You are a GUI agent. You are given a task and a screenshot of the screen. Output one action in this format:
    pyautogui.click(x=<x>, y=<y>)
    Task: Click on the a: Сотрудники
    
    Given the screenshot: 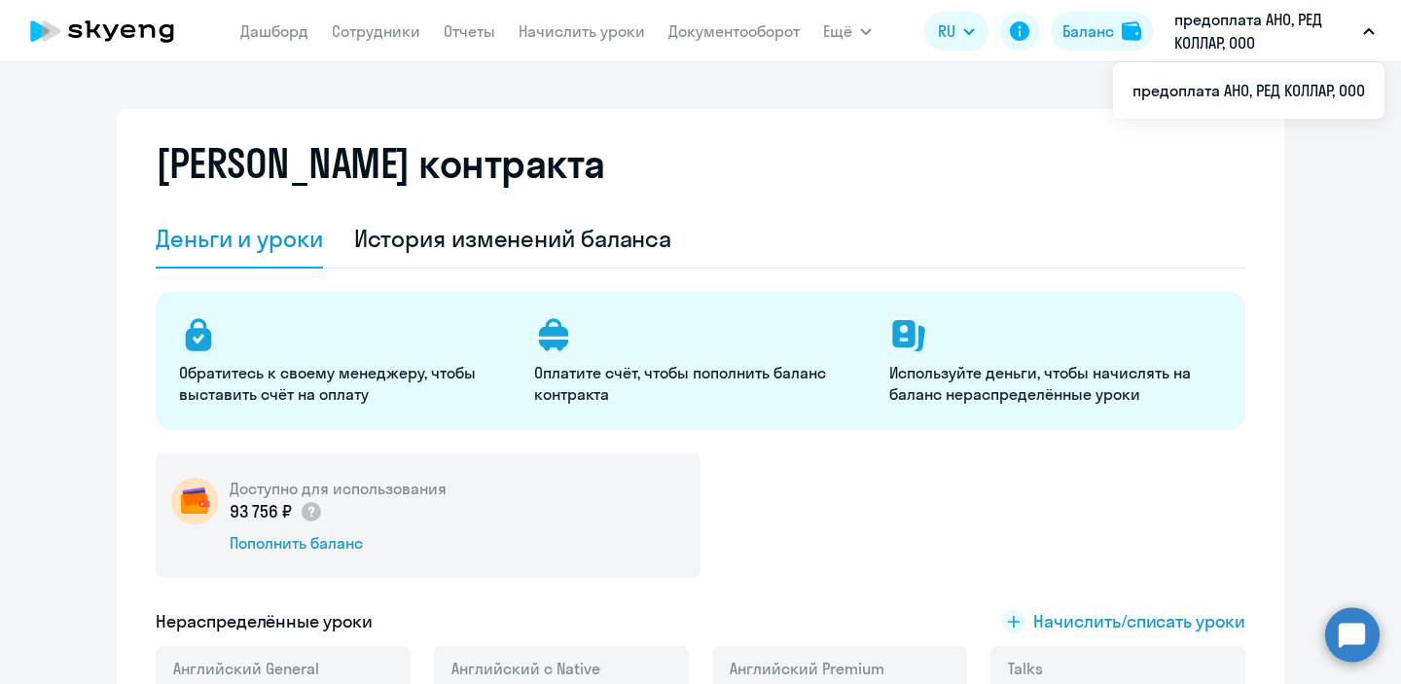 What is the action you would take?
    pyautogui.click(x=375, y=31)
    